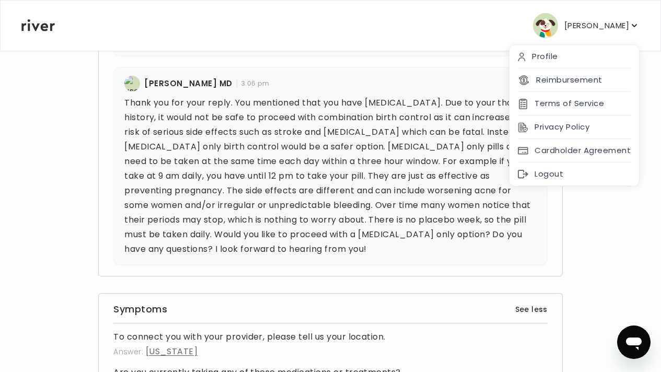 Image resolution: width=661 pixels, height=372 pixels. Describe the element at coordinates (330, 337) in the screenshot. I see `h4: To connect you with your provider, please tell us your location.` at that location.